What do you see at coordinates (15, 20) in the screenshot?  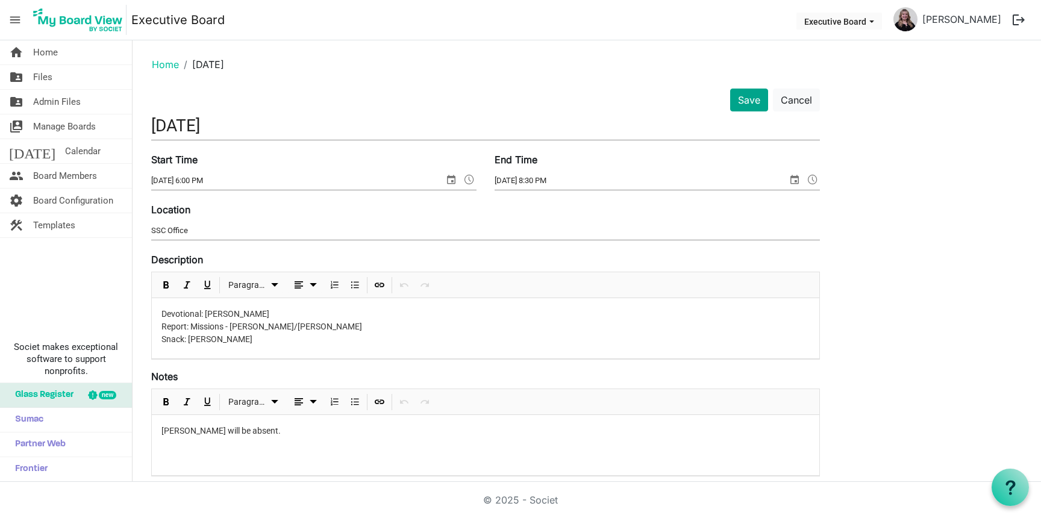 I see `span: menu` at bounding box center [15, 20].